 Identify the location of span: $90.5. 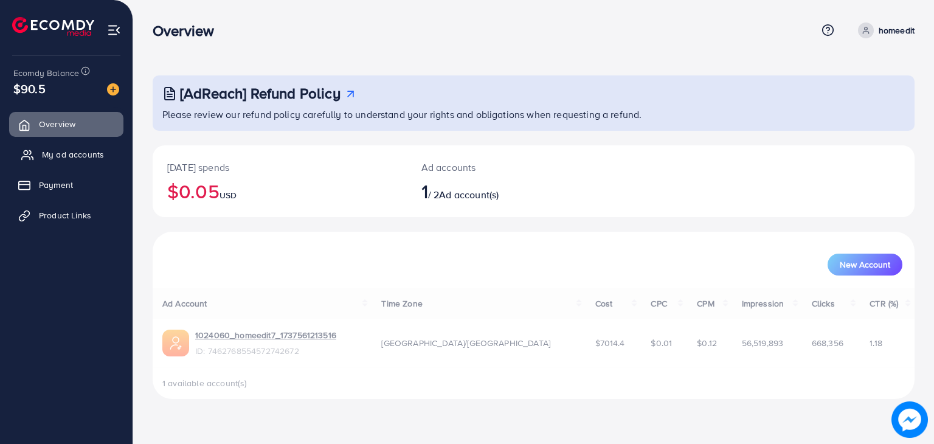
(29, 88).